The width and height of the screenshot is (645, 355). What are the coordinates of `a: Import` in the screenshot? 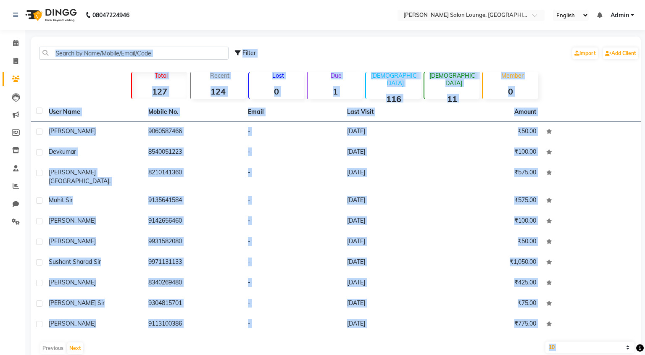 It's located at (585, 53).